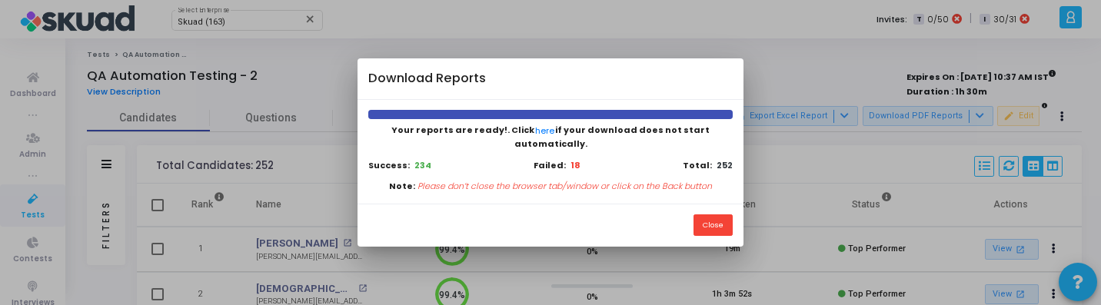 The height and width of the screenshot is (305, 1101). I want to click on h4: Download Reports, so click(427, 78).